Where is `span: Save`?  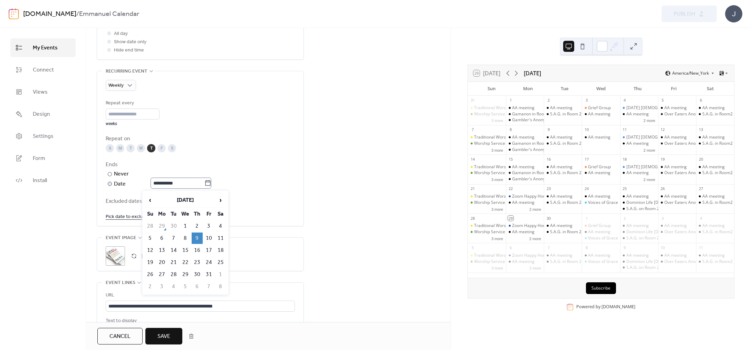 span: Save is located at coordinates (164, 336).